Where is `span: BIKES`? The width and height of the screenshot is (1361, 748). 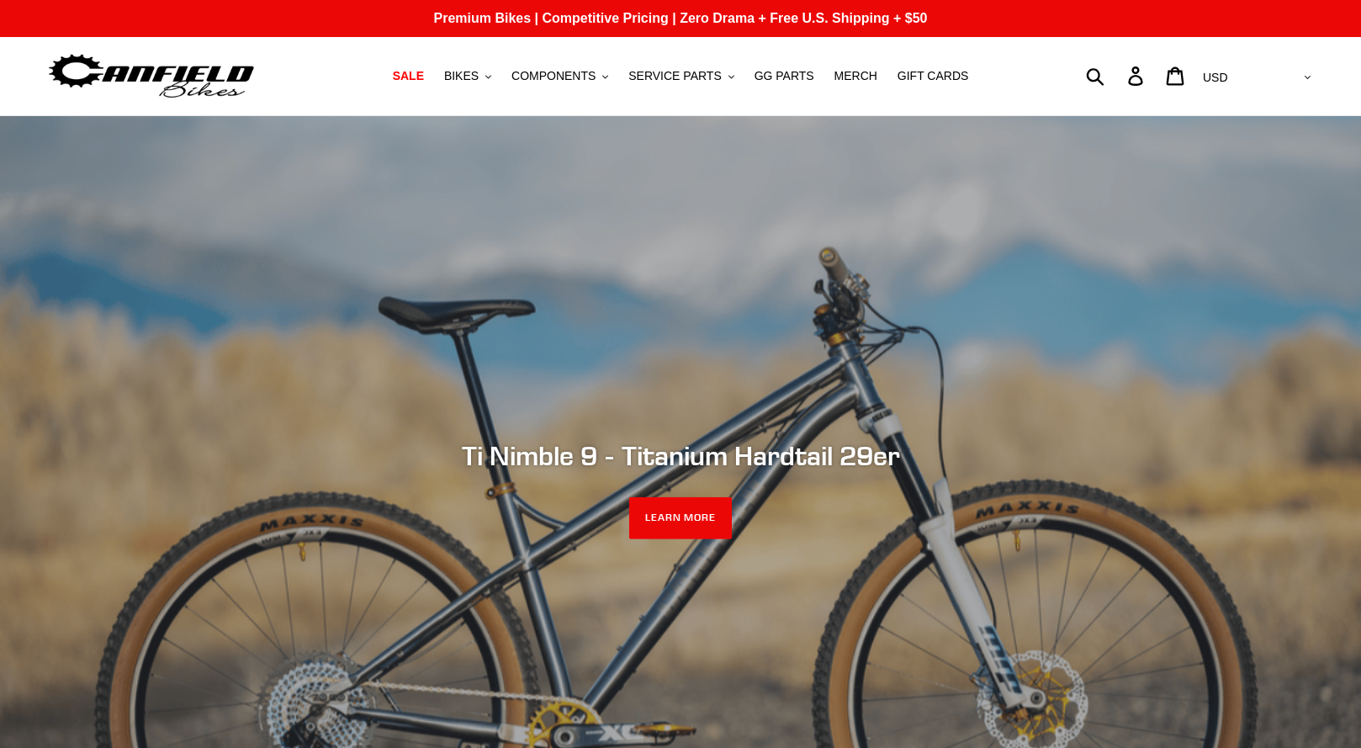
span: BIKES is located at coordinates (461, 76).